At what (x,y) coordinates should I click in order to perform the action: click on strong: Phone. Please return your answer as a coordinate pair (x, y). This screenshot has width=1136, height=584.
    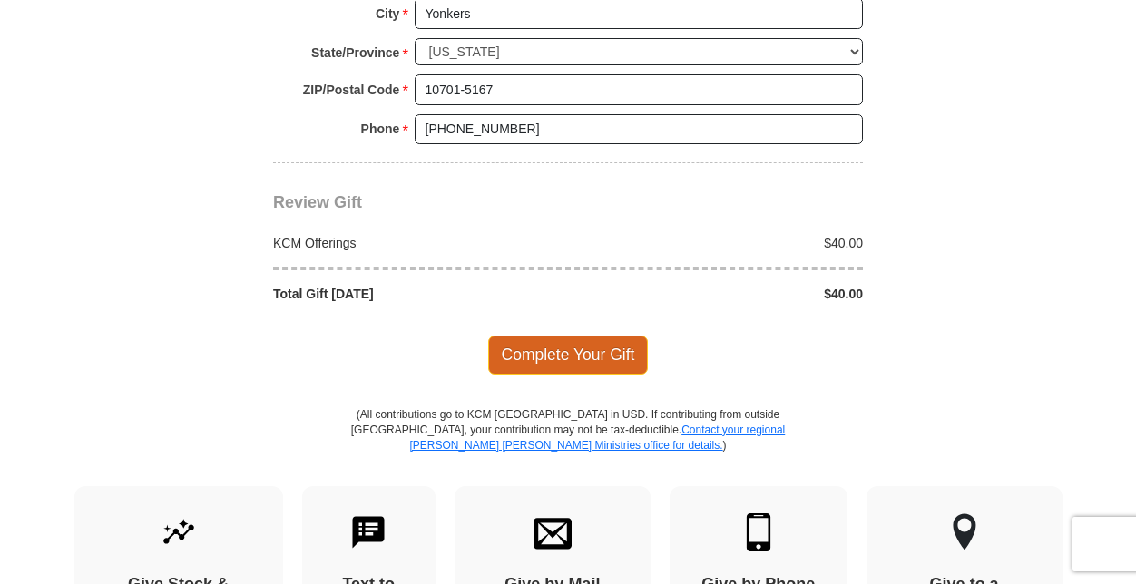
    Looking at the image, I should click on (380, 129).